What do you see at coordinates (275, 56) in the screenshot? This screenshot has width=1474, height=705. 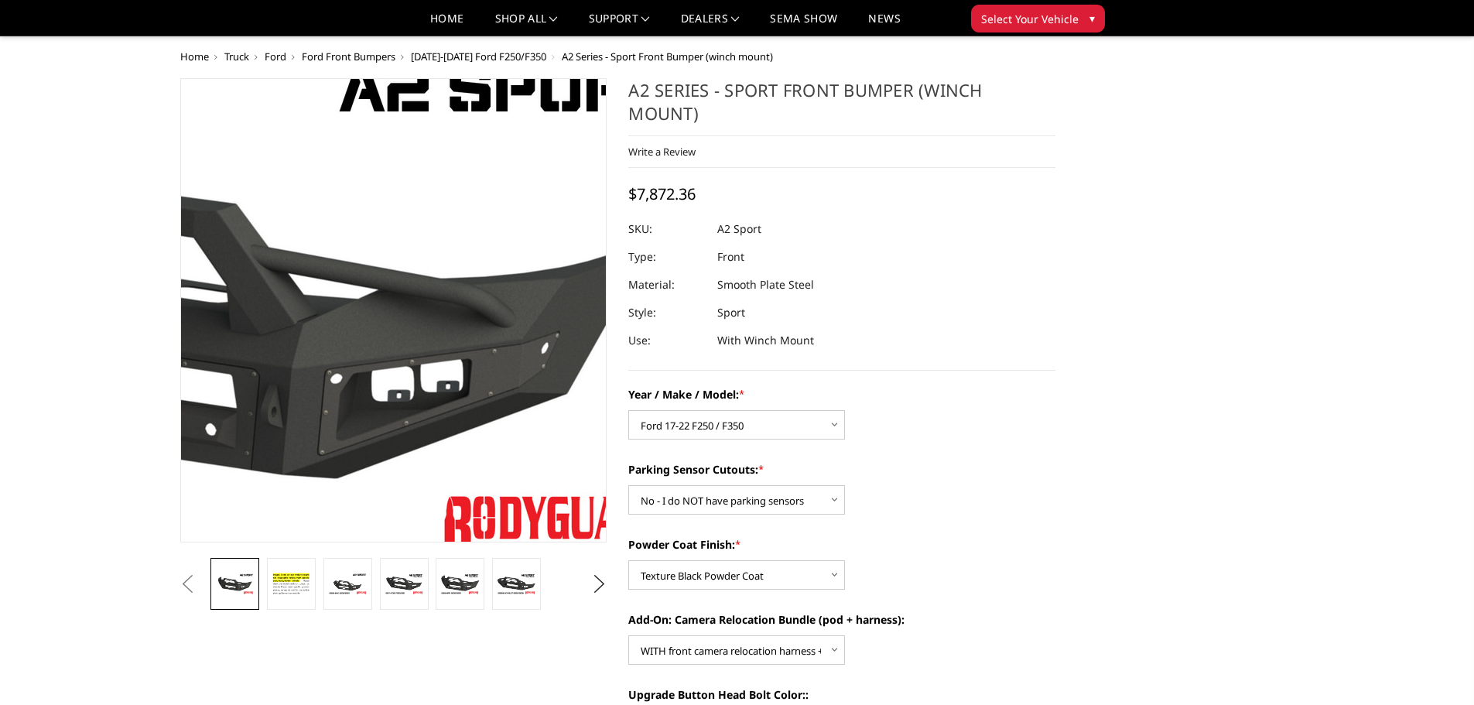 I see `a: Ford` at bounding box center [275, 56].